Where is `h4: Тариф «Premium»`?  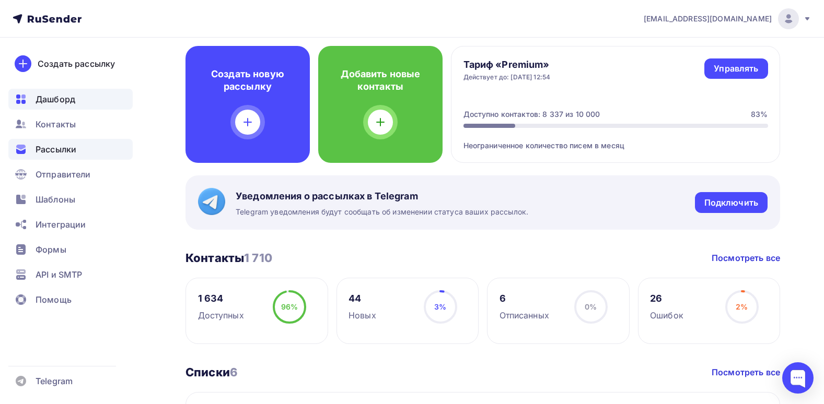 h4: Тариф «Premium» is located at coordinates (507, 65).